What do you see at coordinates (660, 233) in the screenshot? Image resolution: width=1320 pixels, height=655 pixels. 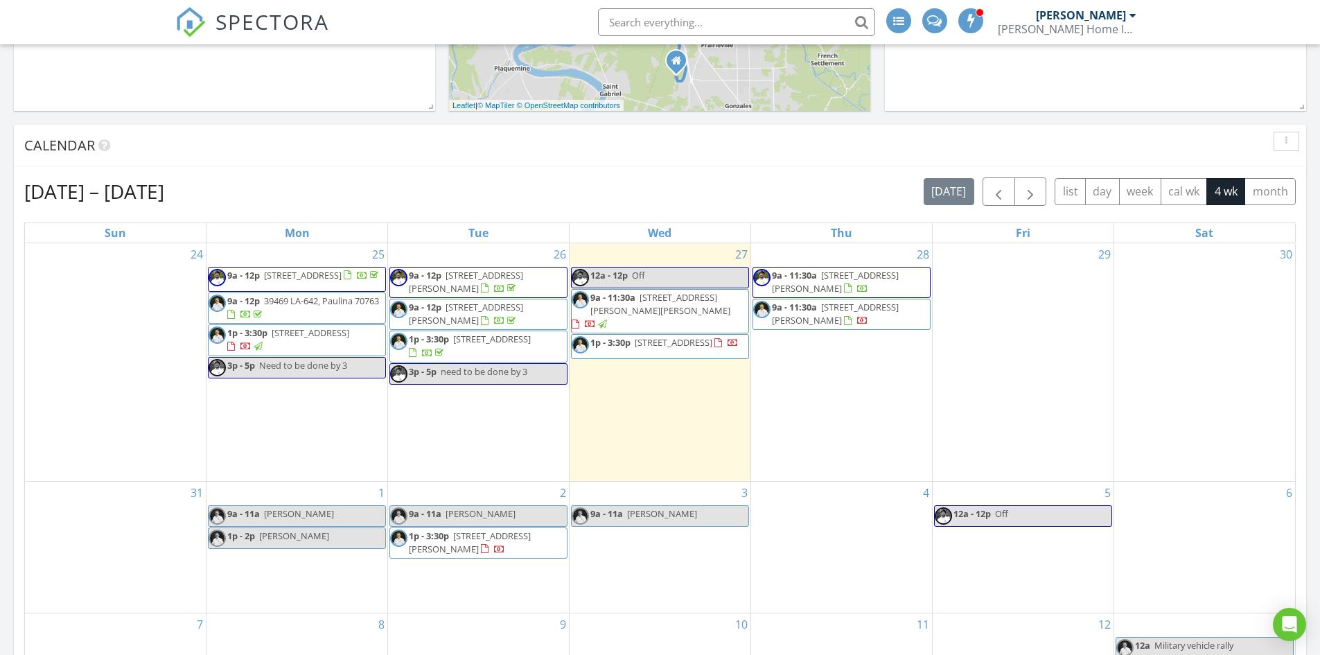 I see `a: Wednesday` at bounding box center [660, 233].